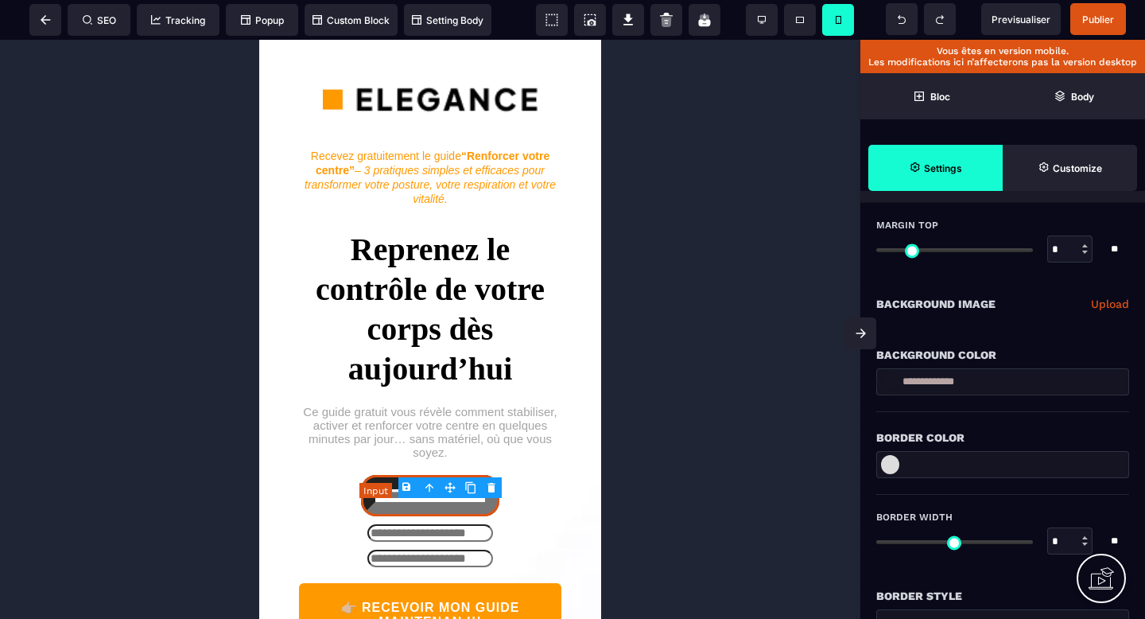 The height and width of the screenshot is (619, 1145). What do you see at coordinates (1003, 355) in the screenshot?
I see `div: Background Color` at bounding box center [1003, 355].